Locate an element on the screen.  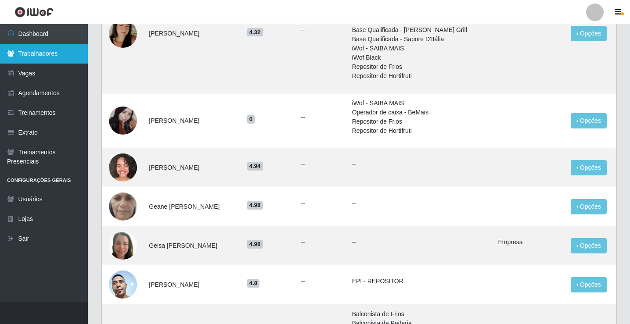
img: 1752258111959.jpeg is located at coordinates (123, 168).